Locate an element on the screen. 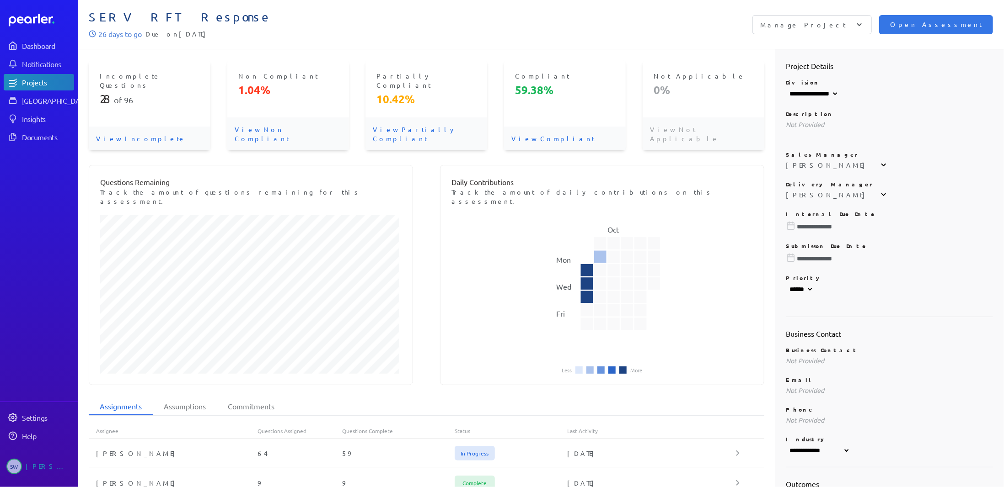 This screenshot has height=487, width=1004. div: 64 is located at coordinates (300, 454).